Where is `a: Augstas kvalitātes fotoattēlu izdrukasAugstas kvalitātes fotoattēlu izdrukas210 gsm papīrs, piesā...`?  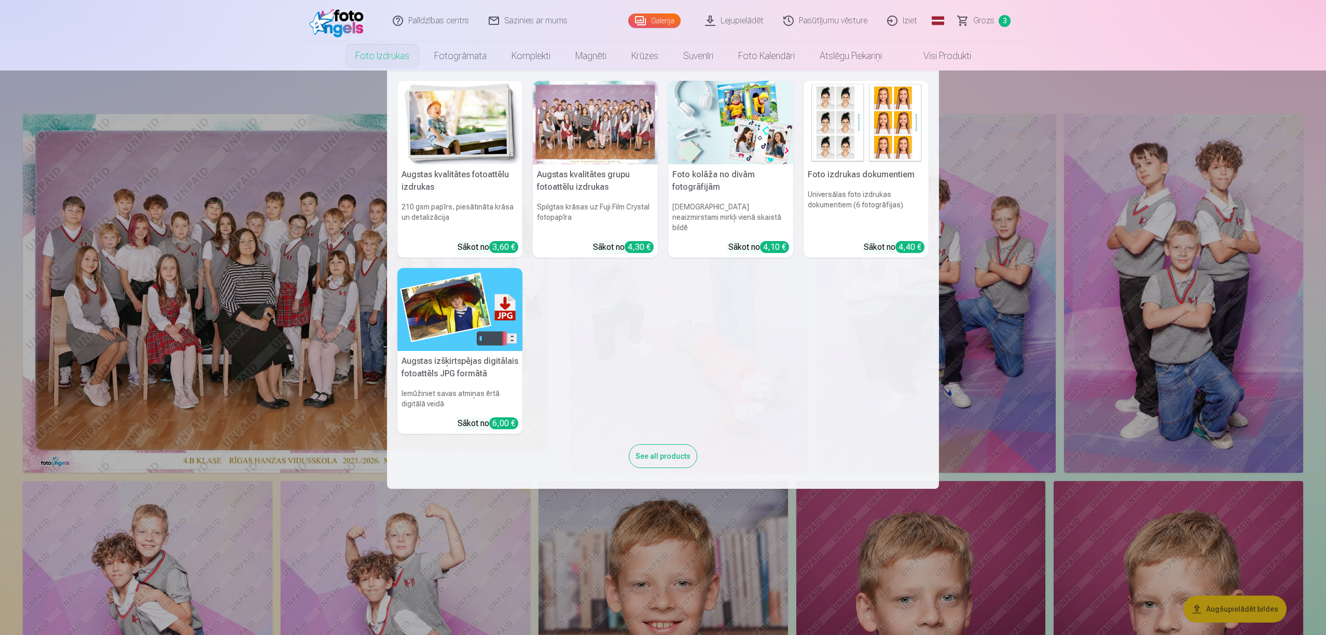 a: Augstas kvalitātes fotoattēlu izdrukasAugstas kvalitātes fotoattēlu izdrukas210 gsm papīrs, piesā... is located at coordinates (460, 169).